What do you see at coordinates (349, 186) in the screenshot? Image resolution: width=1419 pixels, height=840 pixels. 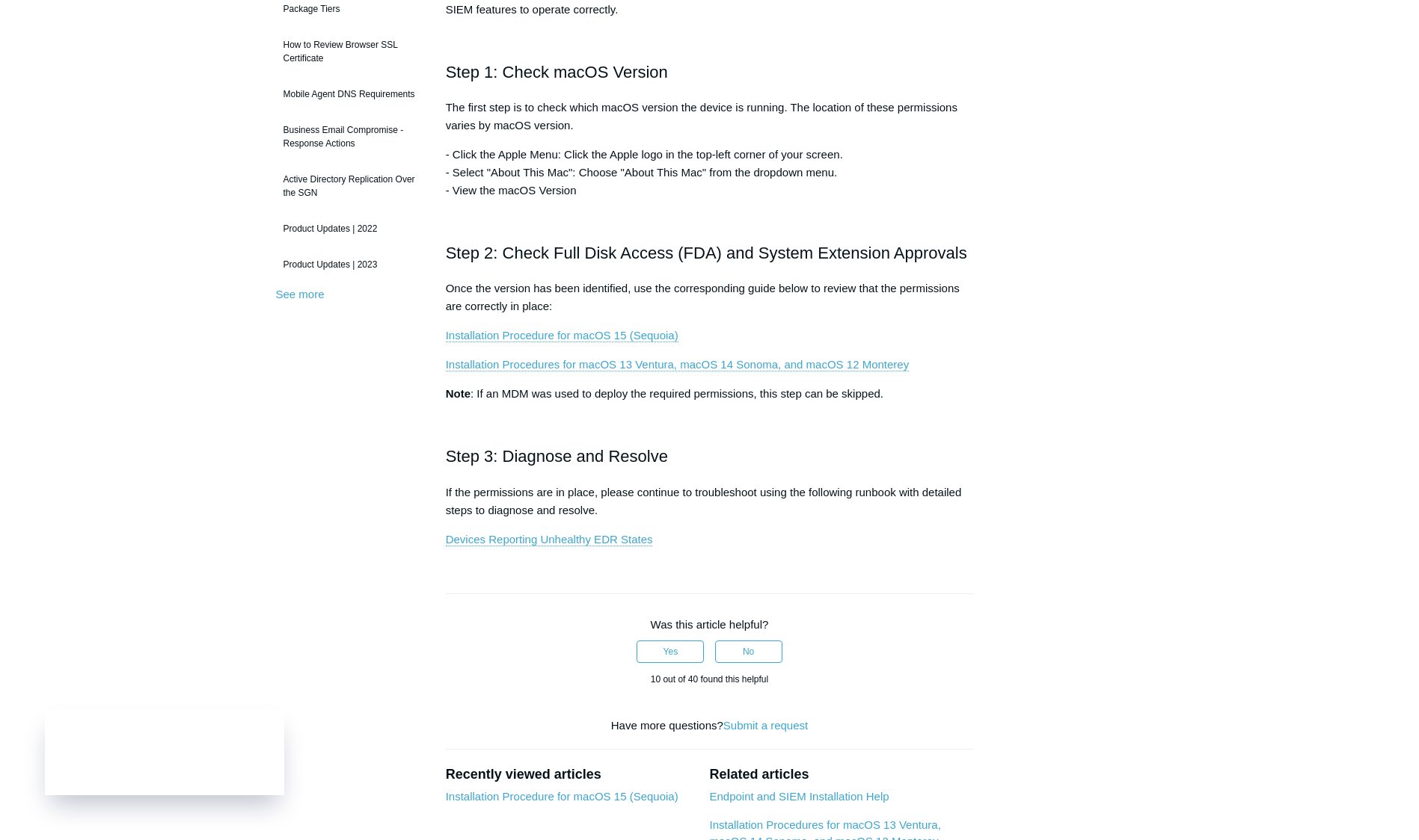 I see `a: Active Directory Replication Over the SGN` at bounding box center [349, 186].